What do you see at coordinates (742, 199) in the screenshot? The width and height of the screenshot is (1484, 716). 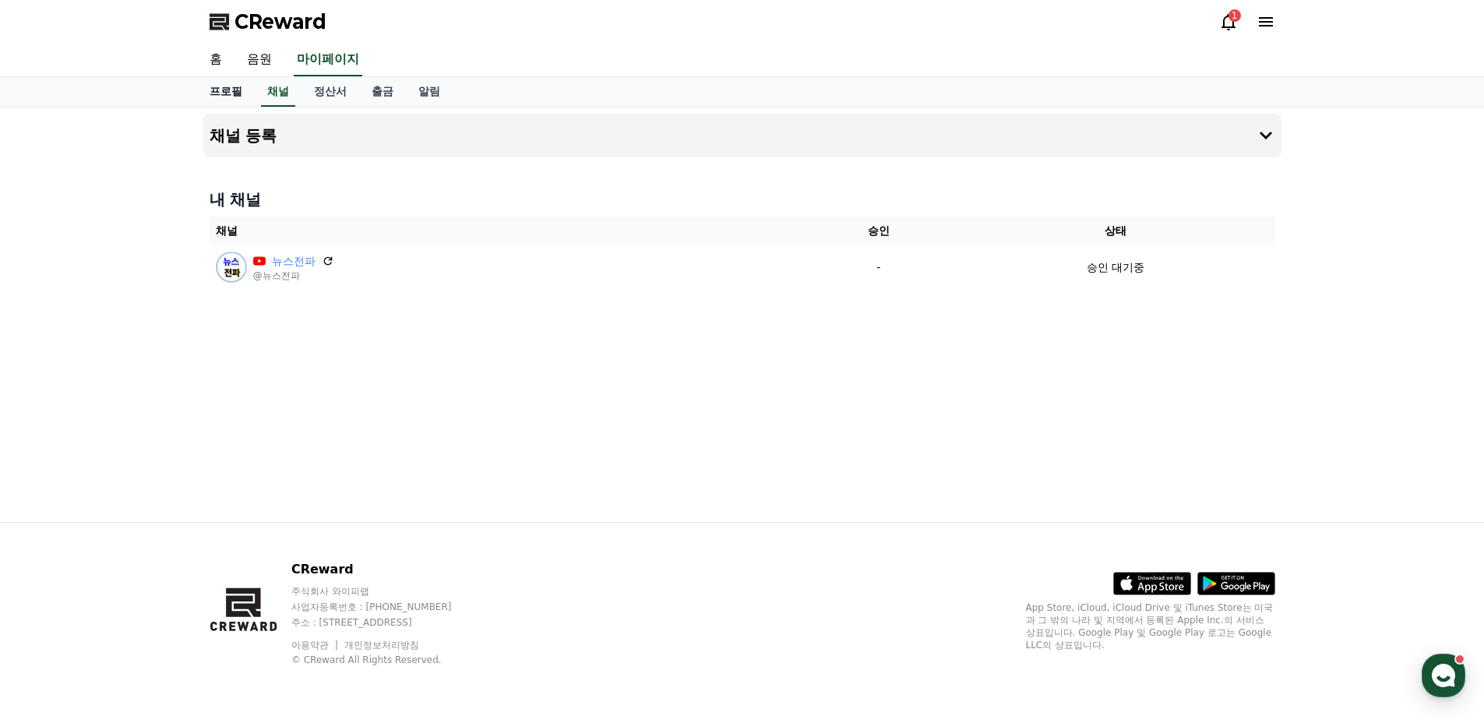 I see `h4: 내 채널` at bounding box center [742, 199].